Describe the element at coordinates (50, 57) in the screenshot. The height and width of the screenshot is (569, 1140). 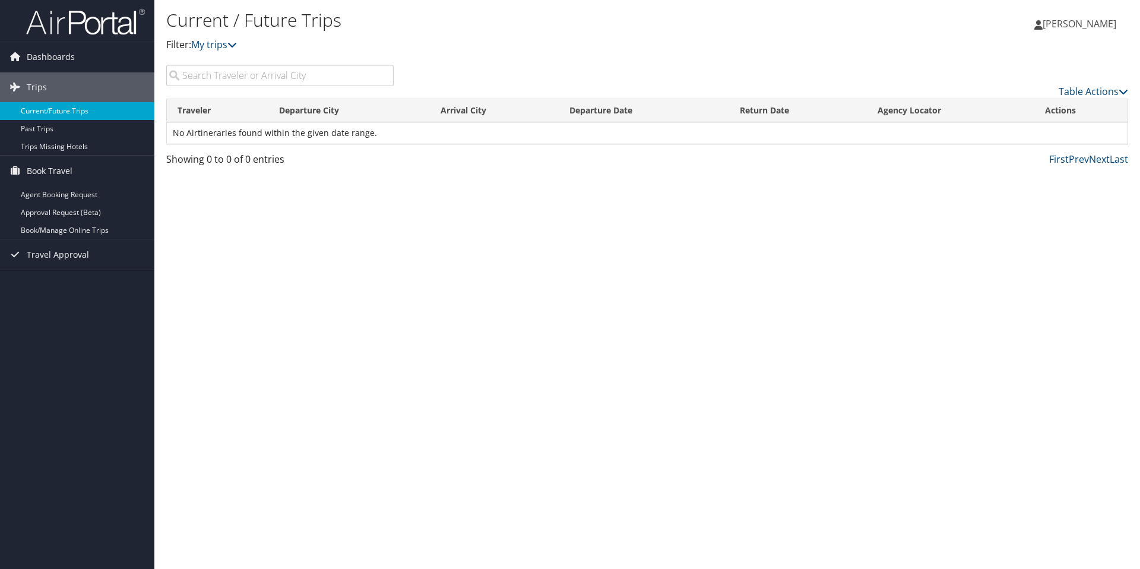
I see `span: Dashboards` at that location.